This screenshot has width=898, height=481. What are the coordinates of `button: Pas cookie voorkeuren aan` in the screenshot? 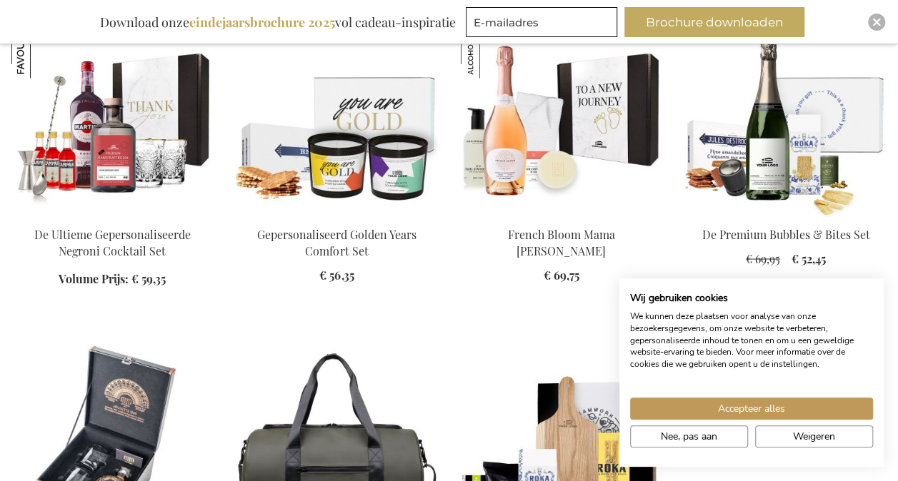 It's located at (689, 436).